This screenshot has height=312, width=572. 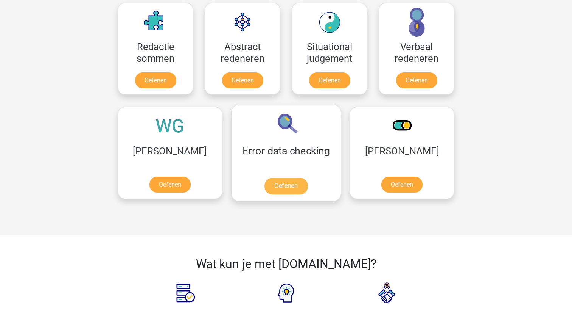 I want to click on img: Assessment, so click(x=185, y=293).